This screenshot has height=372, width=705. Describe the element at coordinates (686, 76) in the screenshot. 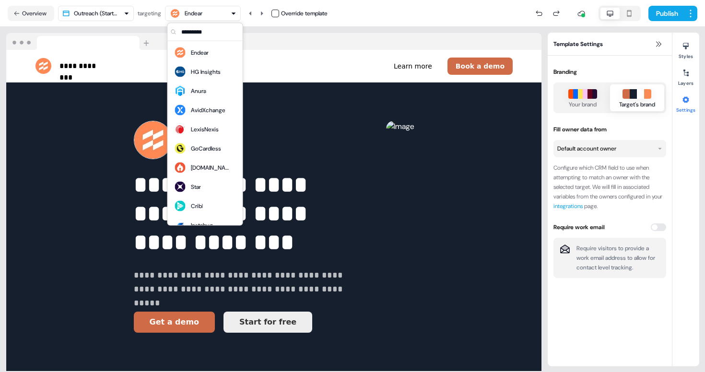

I see `button: Layers` at that location.